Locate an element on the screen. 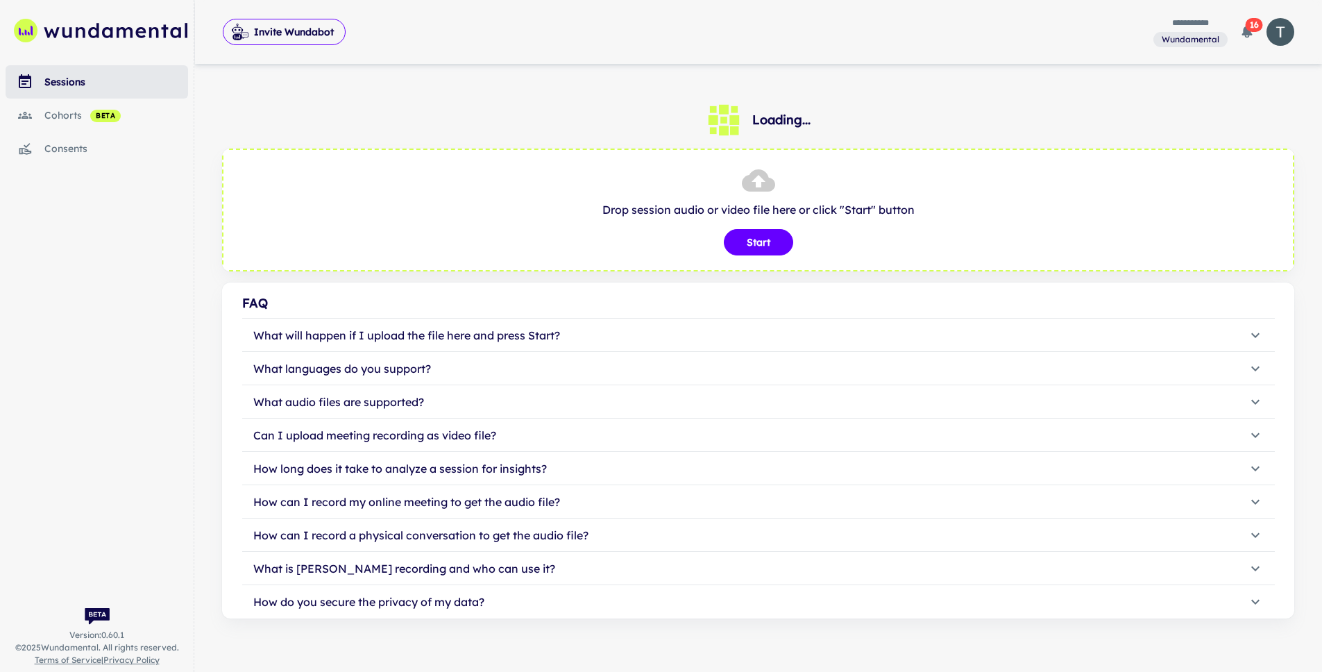  a: Terms of Service is located at coordinates (68, 659).